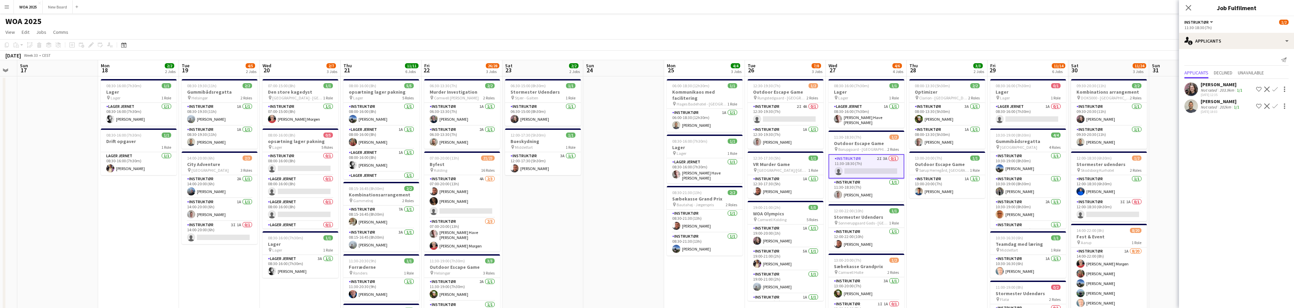 Image resolution: width=1294 pixels, height=308 pixels. I want to click on div: 203.9km, so click(1227, 90).